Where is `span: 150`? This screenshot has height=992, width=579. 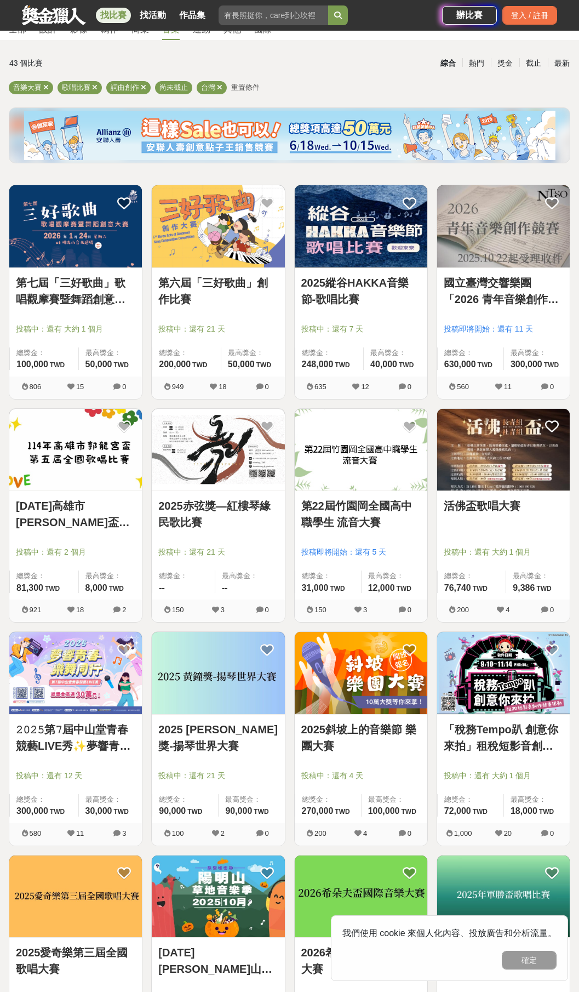
span: 150 is located at coordinates (321, 609).